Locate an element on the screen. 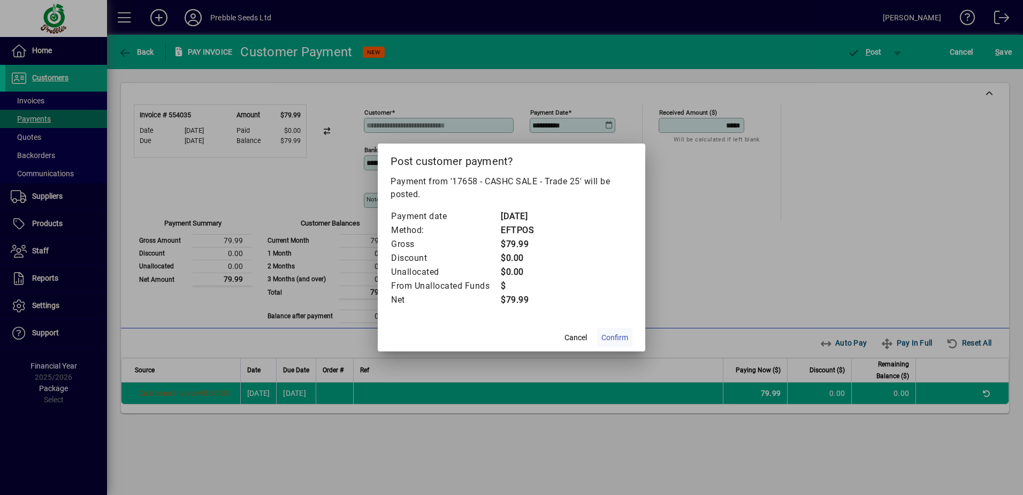  button: Cancel is located at coordinates (576, 337).